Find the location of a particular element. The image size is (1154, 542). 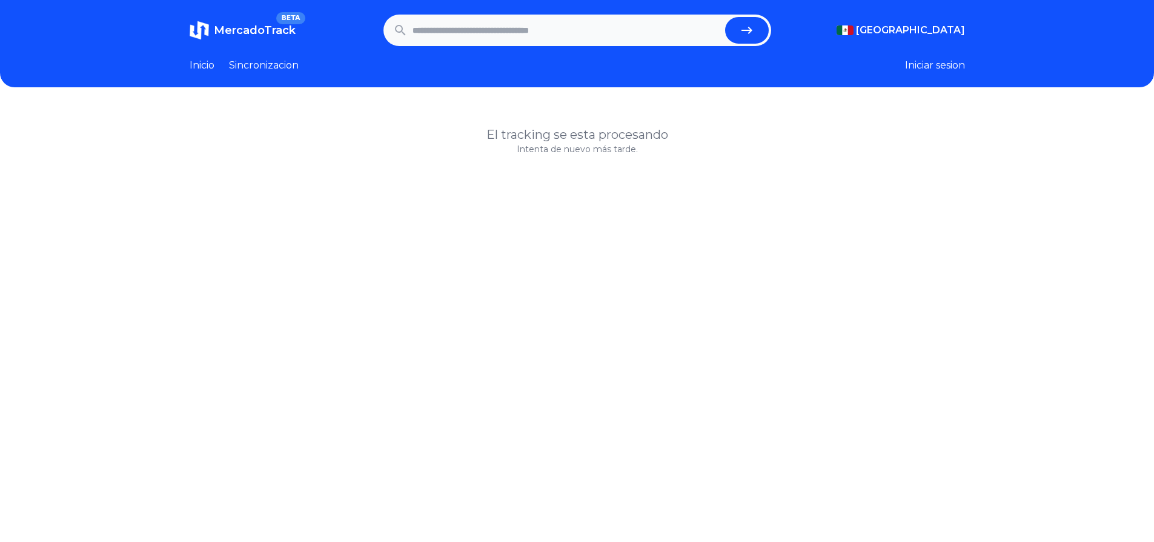

span: MercadoTrack is located at coordinates (254, 30).